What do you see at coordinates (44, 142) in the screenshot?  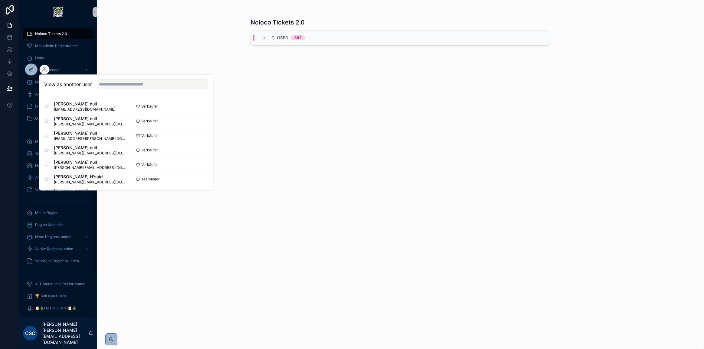 I see `span: Mein Team` at bounding box center [44, 142].